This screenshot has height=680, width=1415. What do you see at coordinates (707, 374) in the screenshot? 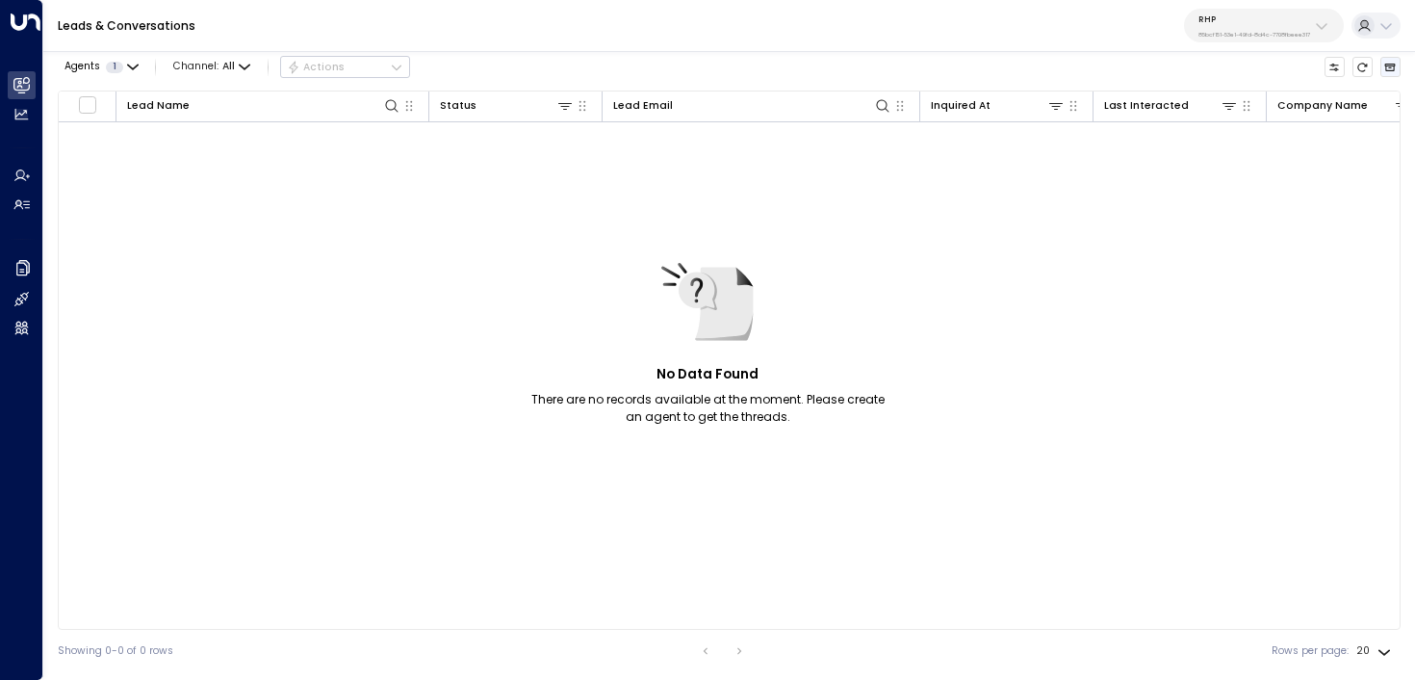
I see `h5: No Data Found` at bounding box center [707, 374].